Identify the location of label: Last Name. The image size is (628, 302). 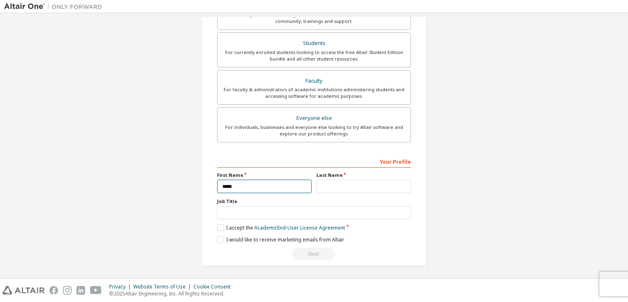
(363, 175).